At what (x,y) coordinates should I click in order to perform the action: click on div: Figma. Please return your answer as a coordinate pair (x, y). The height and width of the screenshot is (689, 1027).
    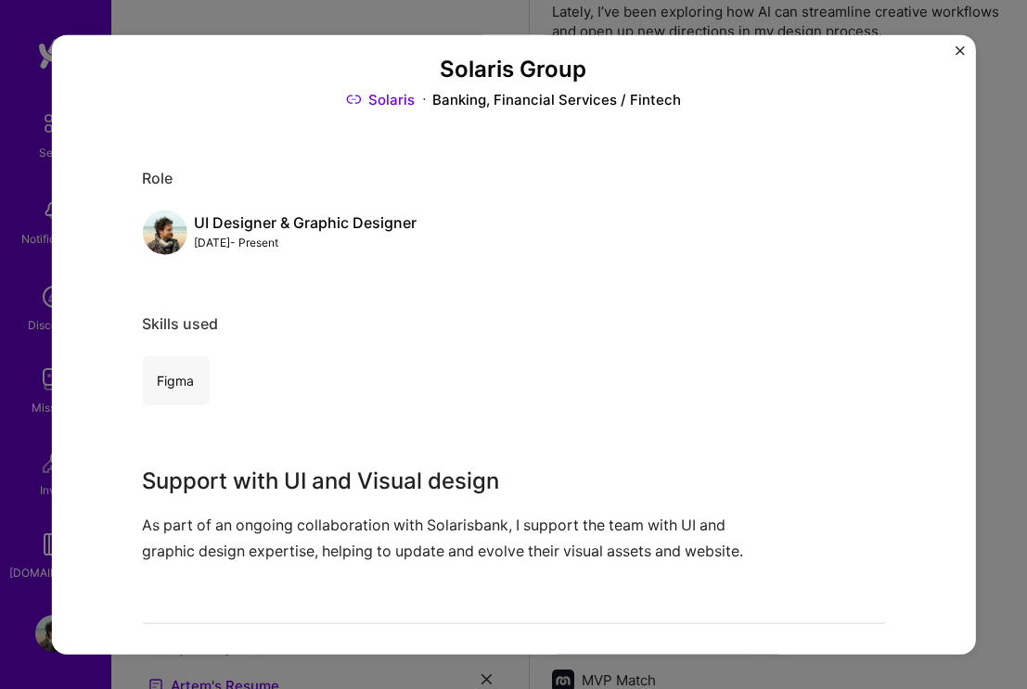
    Looking at the image, I should click on (175, 380).